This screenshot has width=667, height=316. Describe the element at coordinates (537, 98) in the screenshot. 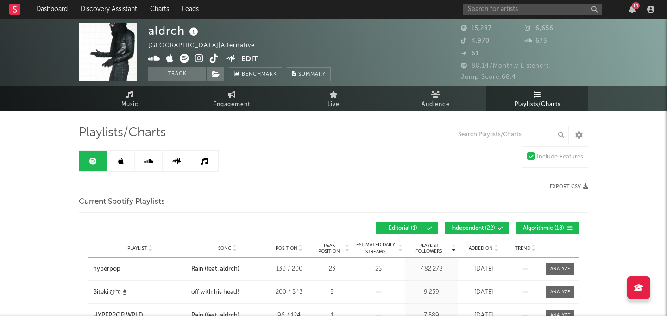

I see `a: Playlists/Charts` at that location.